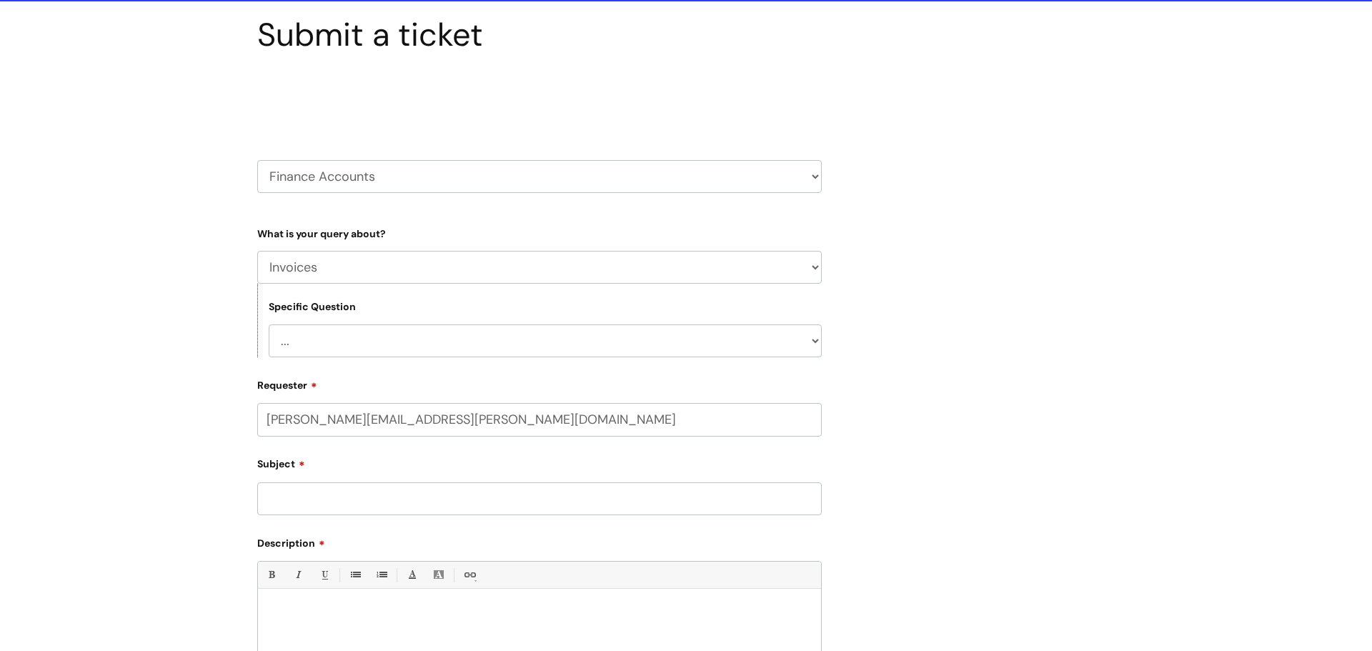 This screenshot has height=651, width=1372. What do you see at coordinates (297, 574) in the screenshot?
I see `a: Italic (Ctrl-I)` at bounding box center [297, 574].